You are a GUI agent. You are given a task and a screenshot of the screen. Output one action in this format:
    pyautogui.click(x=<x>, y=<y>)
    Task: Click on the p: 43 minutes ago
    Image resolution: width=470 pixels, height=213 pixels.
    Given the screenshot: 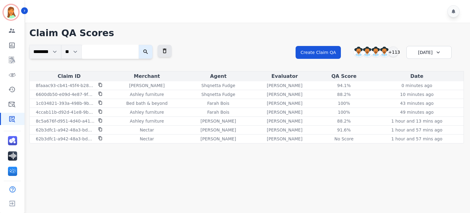 What is the action you would take?
    pyautogui.click(x=416, y=103)
    